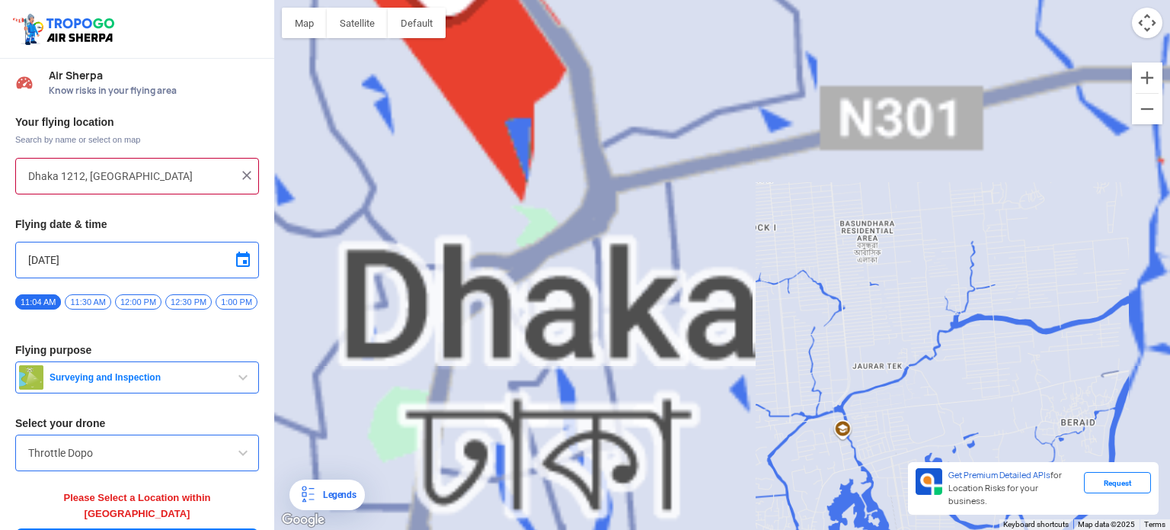 This screenshot has height=530, width=1170. What do you see at coordinates (38, 302) in the screenshot?
I see `span: 11:04 AM` at bounding box center [38, 302].